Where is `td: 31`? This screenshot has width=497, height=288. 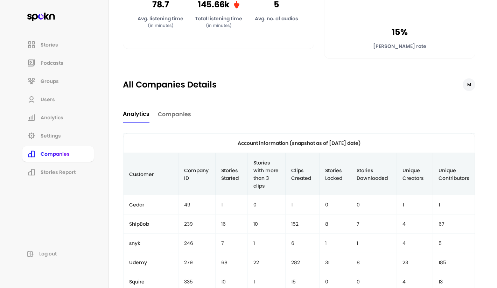 td: 31 is located at coordinates (335, 263).